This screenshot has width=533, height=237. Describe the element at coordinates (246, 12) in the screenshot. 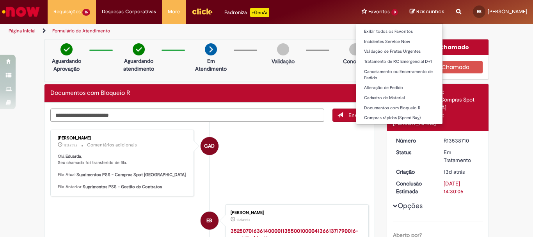

I see `div: Padroniza` at that location.